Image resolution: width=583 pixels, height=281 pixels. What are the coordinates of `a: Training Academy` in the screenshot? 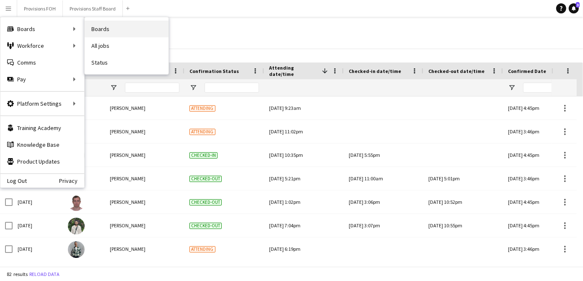 It's located at (42, 128).